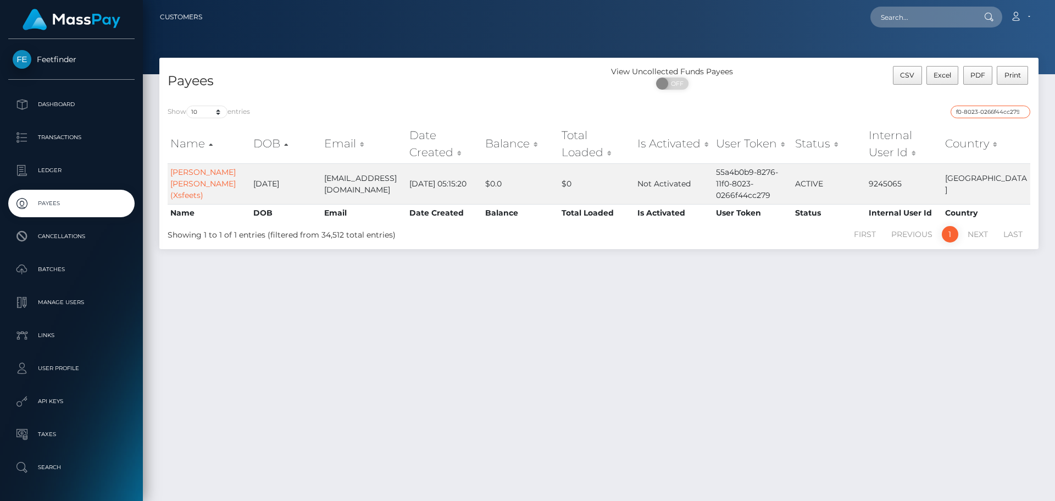  I want to click on th: DOB, so click(286, 213).